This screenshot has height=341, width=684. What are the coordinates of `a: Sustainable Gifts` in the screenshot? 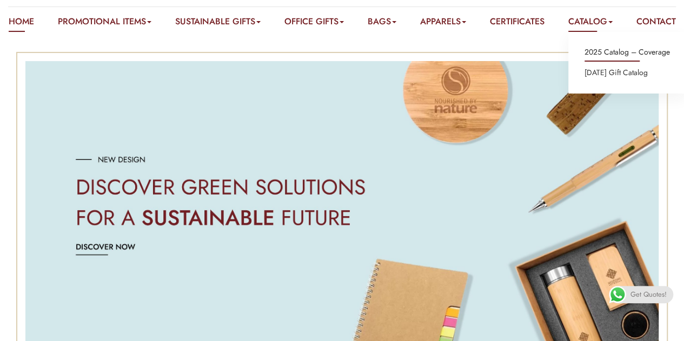 It's located at (218, 23).